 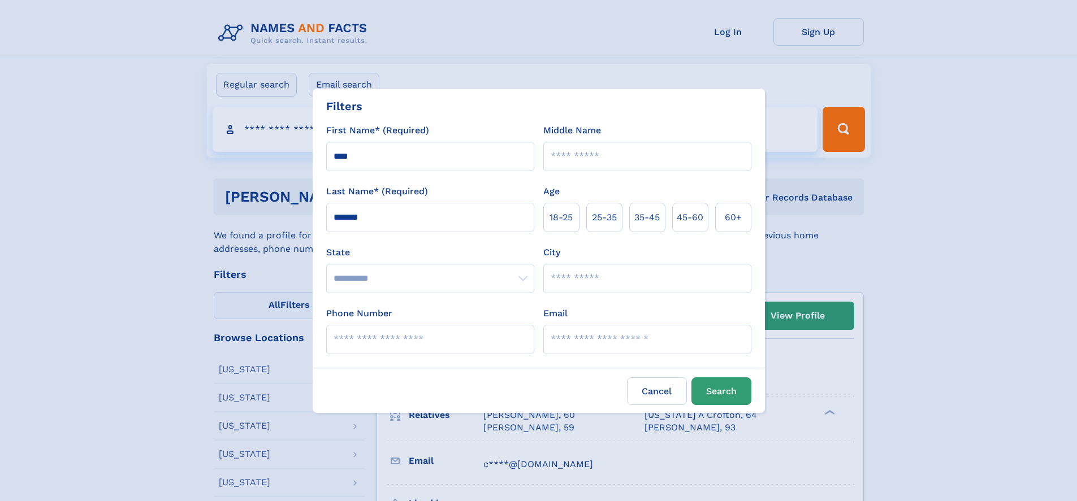 I want to click on label: Age, so click(x=551, y=192).